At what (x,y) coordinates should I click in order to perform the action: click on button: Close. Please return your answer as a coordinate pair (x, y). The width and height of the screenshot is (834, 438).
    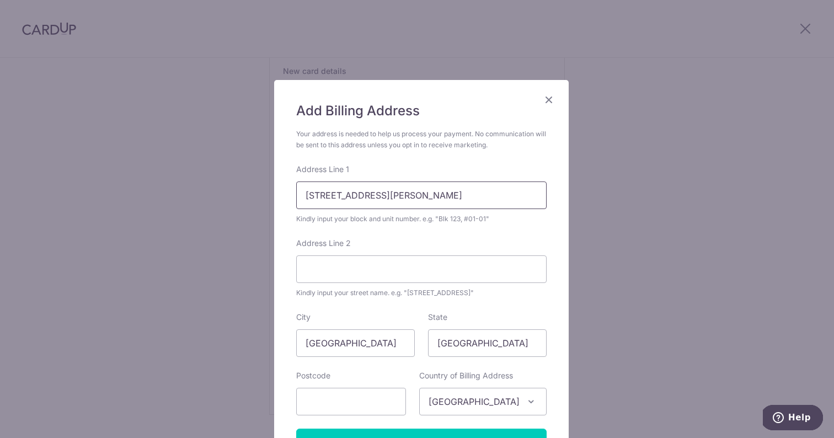
    Looking at the image, I should click on (549, 100).